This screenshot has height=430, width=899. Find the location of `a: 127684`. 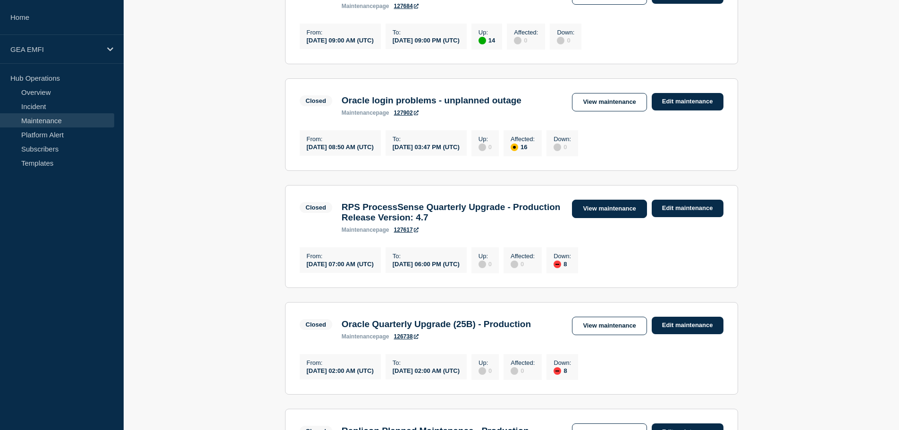

a: 127684 is located at coordinates (406, 6).